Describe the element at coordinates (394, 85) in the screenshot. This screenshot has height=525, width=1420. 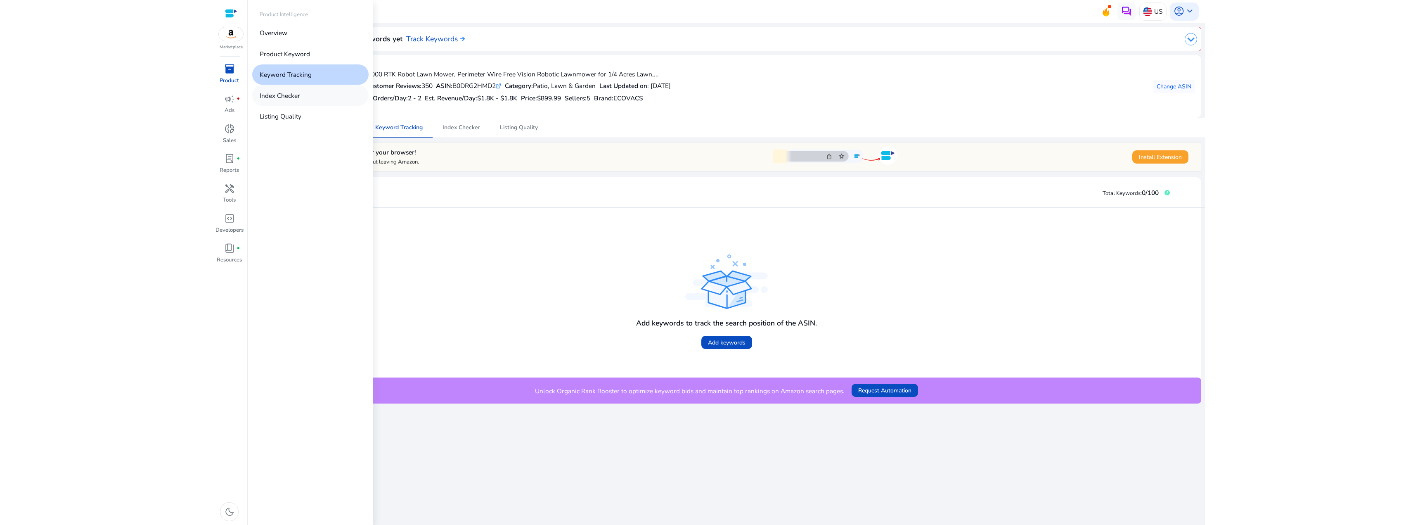
I see `b: Customer Reviews:` at that location.